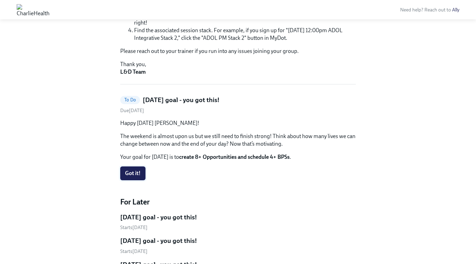  What do you see at coordinates (133, 174) in the screenshot?
I see `button: Got it!` at bounding box center [133, 174].